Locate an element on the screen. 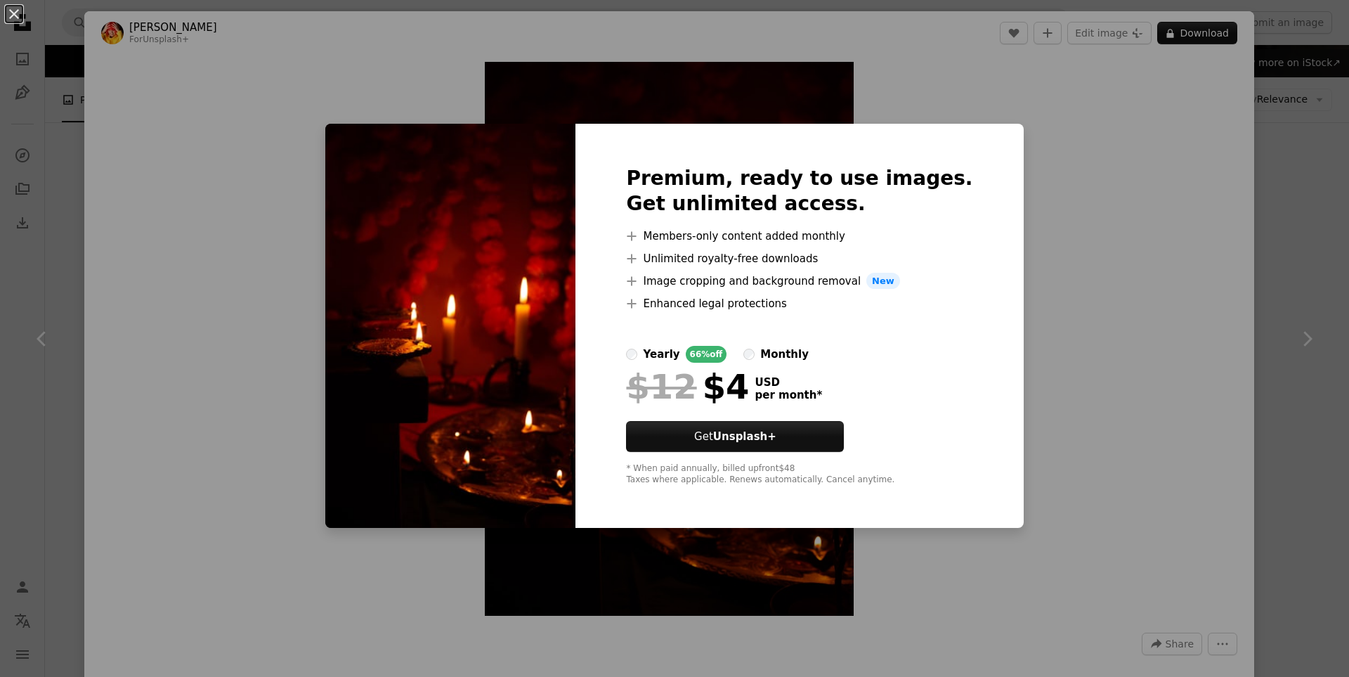 This screenshot has height=677, width=1349. span: $12 is located at coordinates (661, 386).